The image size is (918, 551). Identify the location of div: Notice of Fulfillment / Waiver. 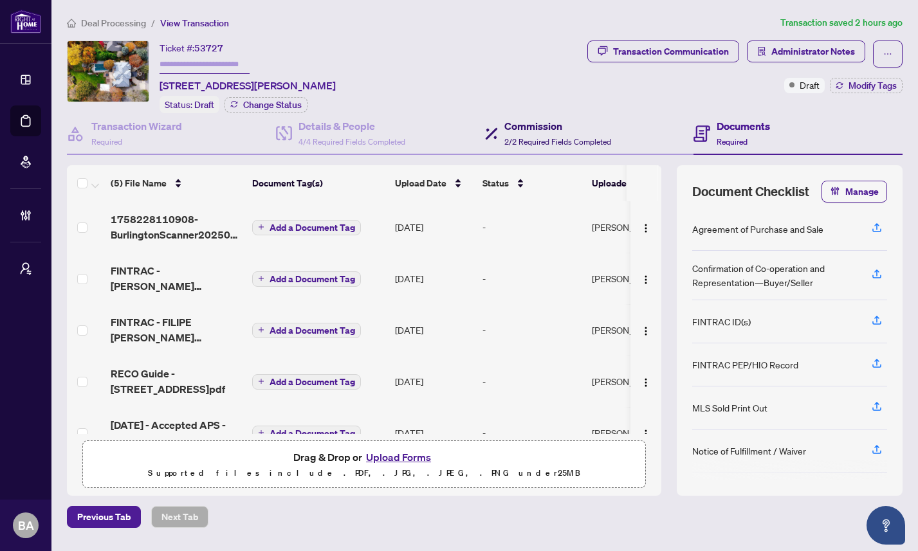
(749, 451).